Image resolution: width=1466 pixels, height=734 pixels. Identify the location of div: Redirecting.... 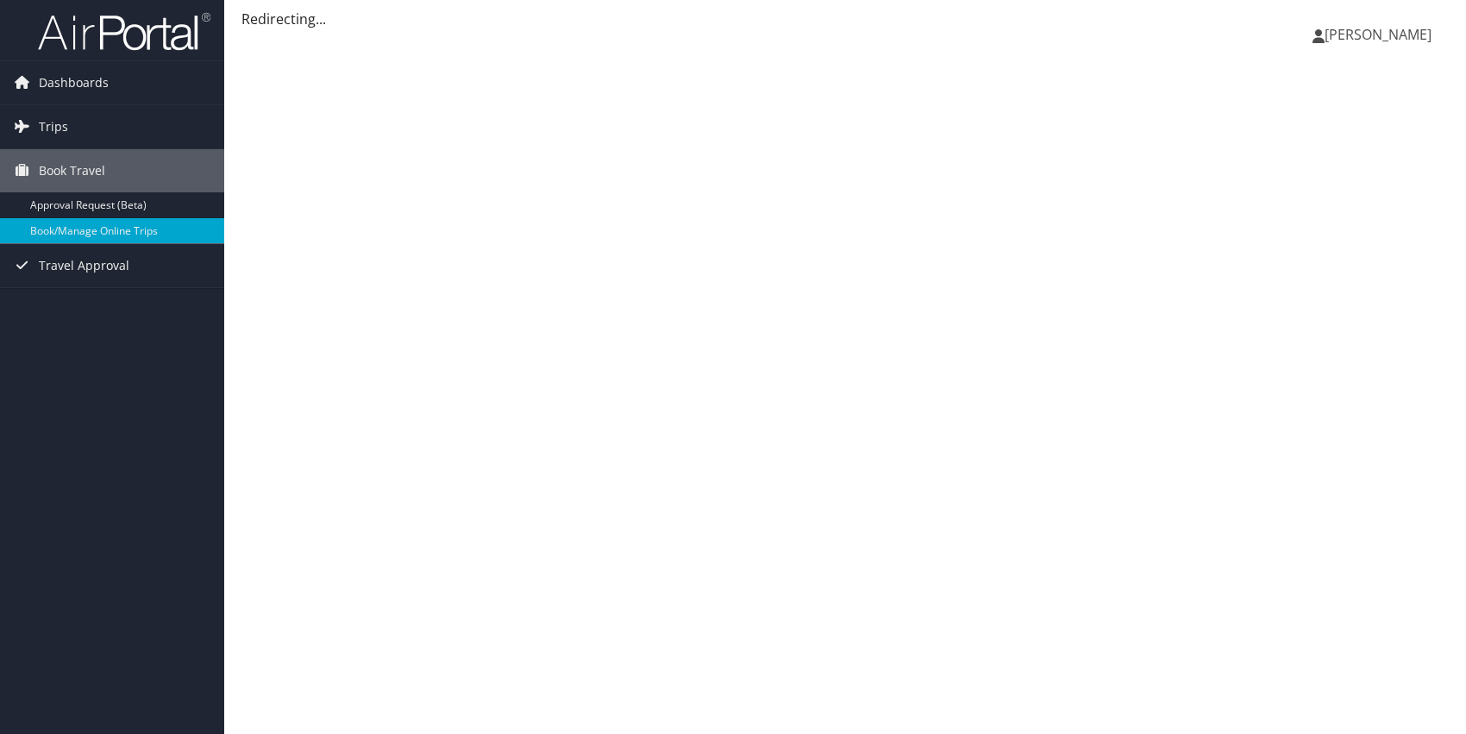
(845, 19).